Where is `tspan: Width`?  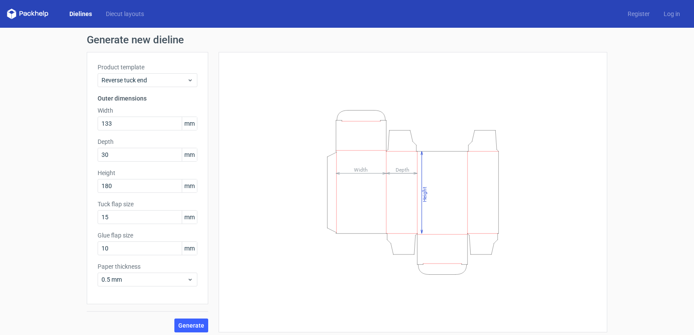 tspan: Width is located at coordinates (361, 170).